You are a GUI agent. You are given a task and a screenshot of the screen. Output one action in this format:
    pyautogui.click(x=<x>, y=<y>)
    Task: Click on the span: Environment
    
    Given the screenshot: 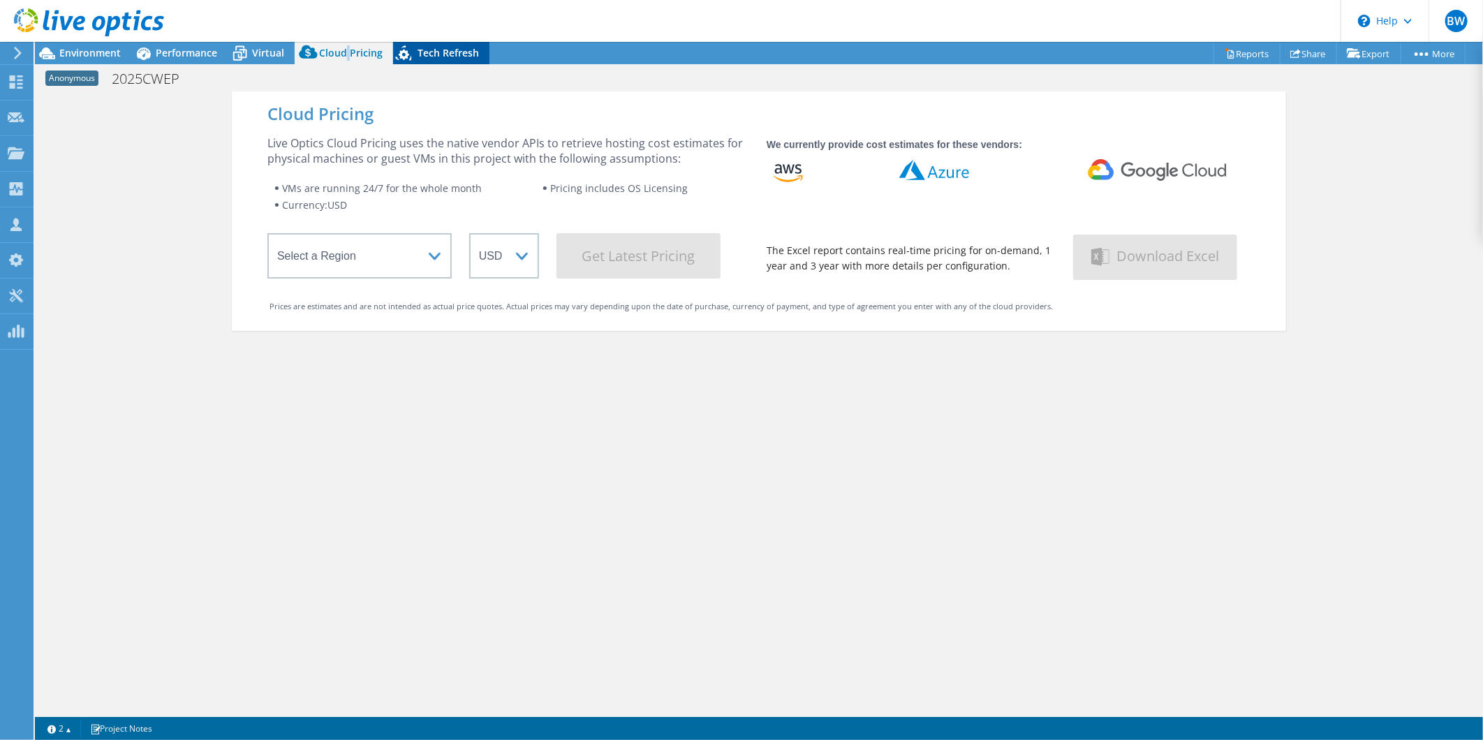 What is the action you would take?
    pyautogui.click(x=90, y=52)
    